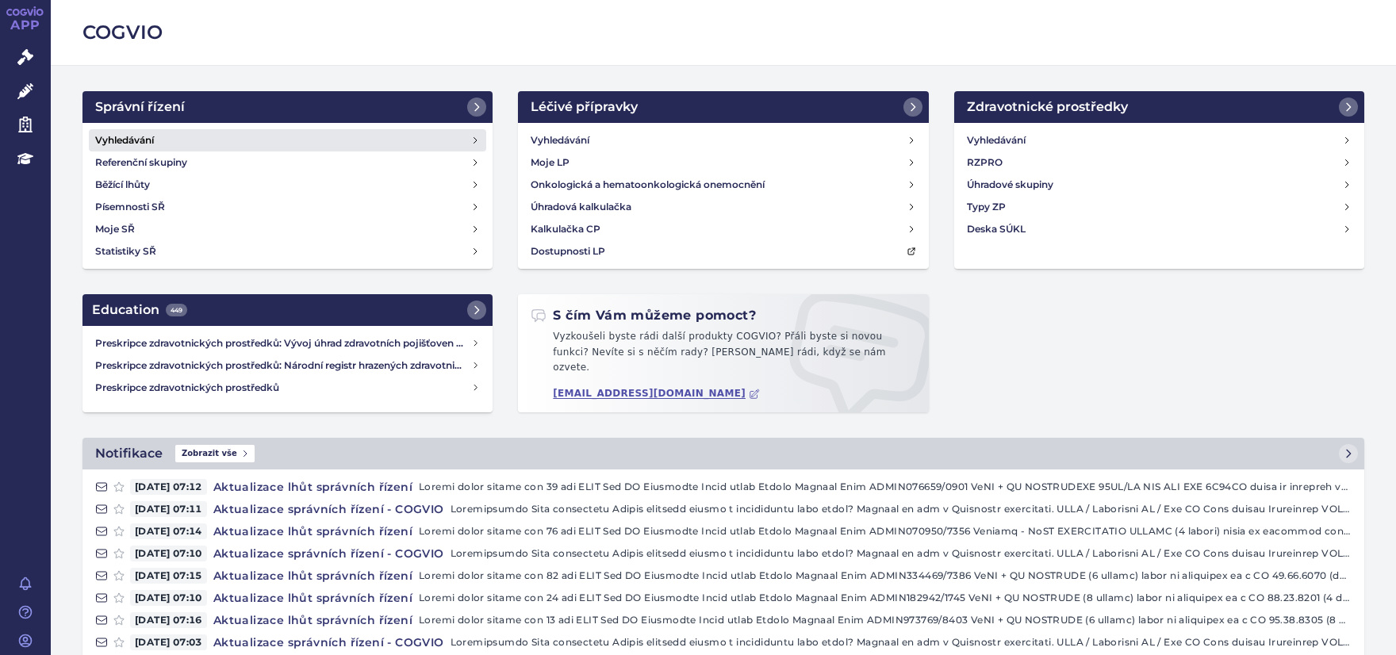 This screenshot has height=655, width=1396. What do you see at coordinates (724, 454) in the screenshot?
I see `a: NotifikaceZobrazit vše` at bounding box center [724, 454].